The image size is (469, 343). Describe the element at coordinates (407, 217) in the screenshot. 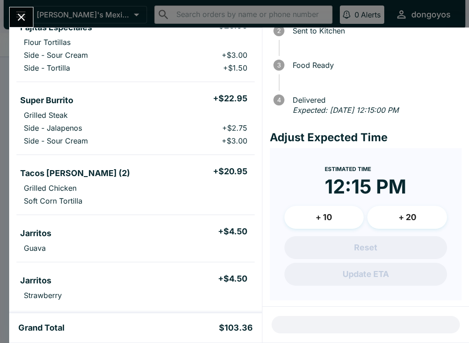

I see `button: + 20` at that location.